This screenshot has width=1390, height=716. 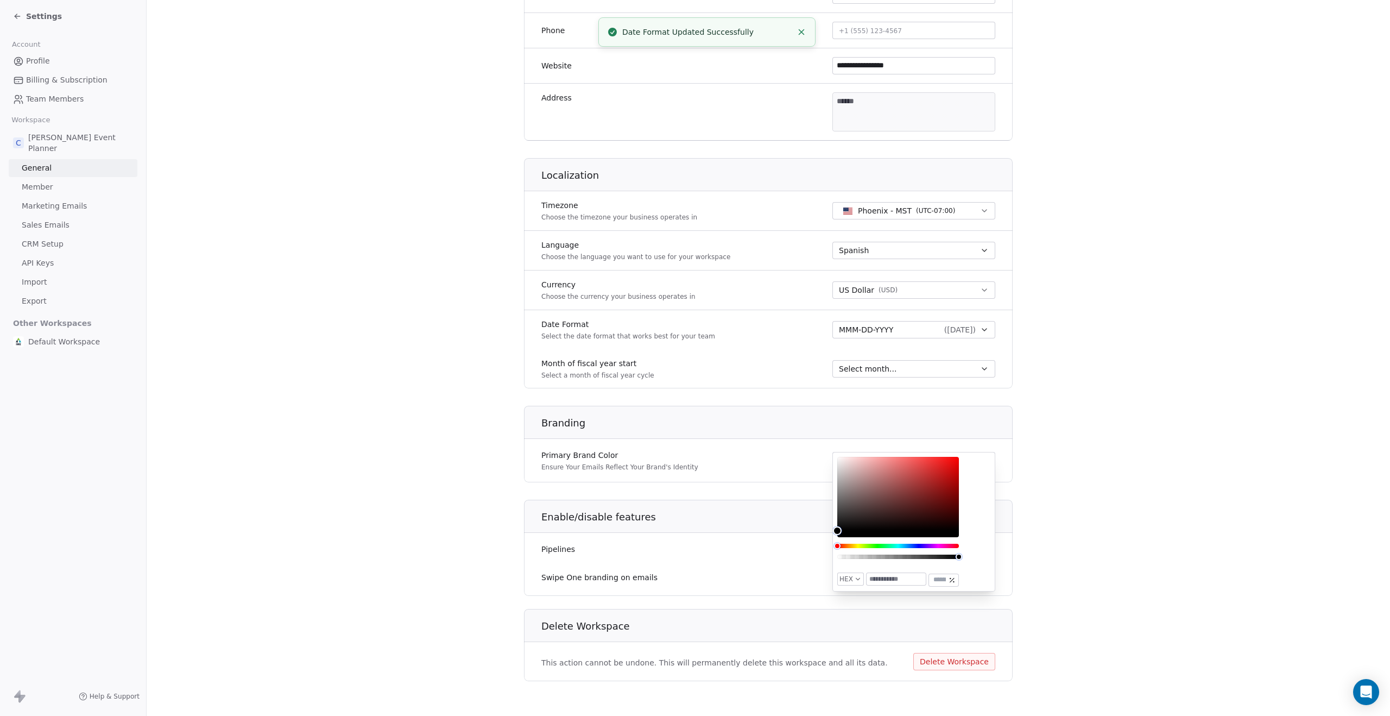 What do you see at coordinates (598, 363) in the screenshot?
I see `label: Month of fiscal year start` at bounding box center [598, 363].